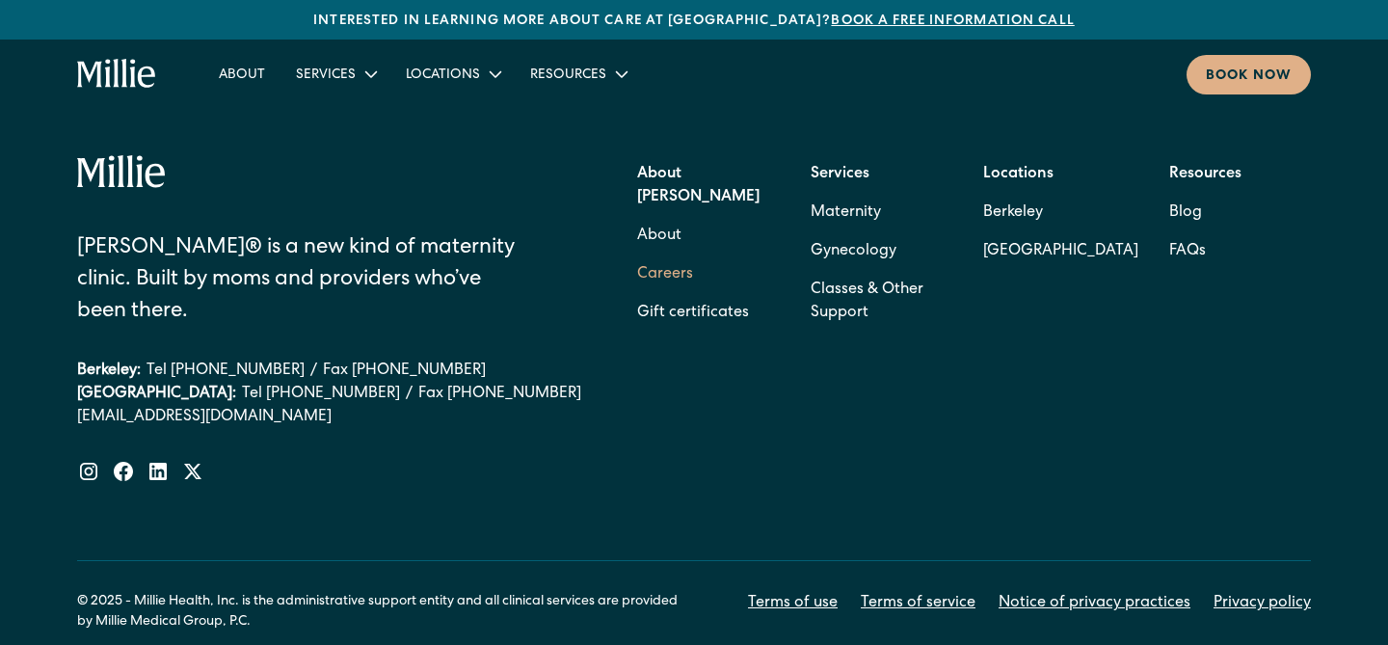 The height and width of the screenshot is (645, 1388). What do you see at coordinates (917, 603) in the screenshot?
I see `a: Terms of service` at bounding box center [917, 603].